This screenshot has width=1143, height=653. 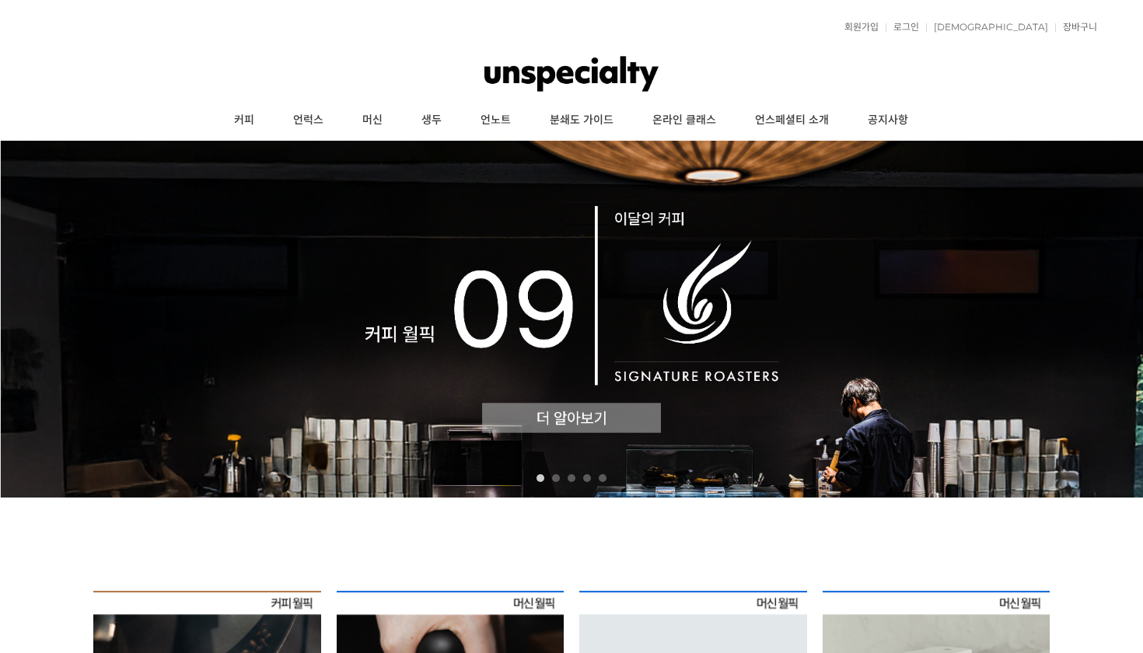 I want to click on a: 4, so click(x=587, y=478).